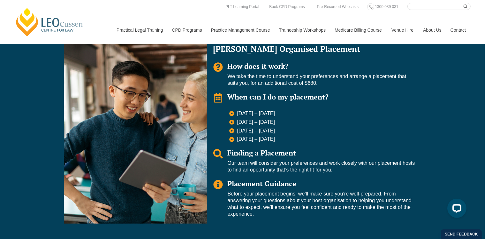 This screenshot has width=485, height=239. Describe the element at coordinates (302, 30) in the screenshot. I see `a: Traineeship Workshops` at that location.